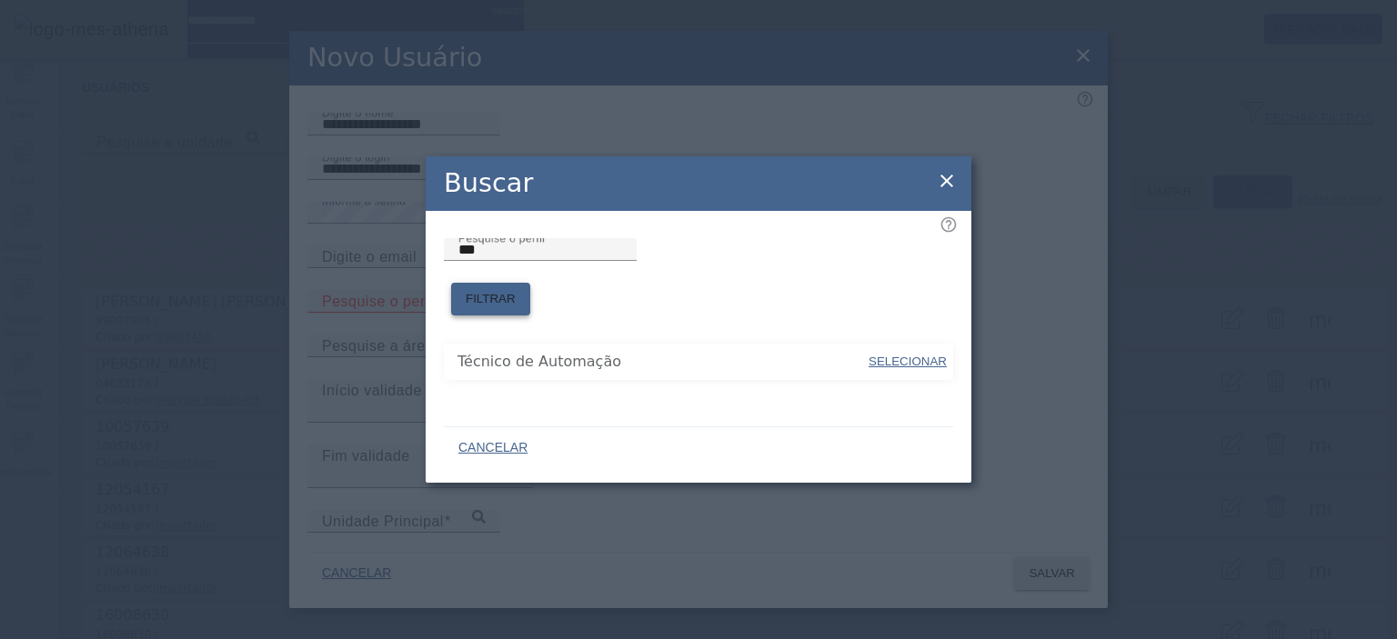  Describe the element at coordinates (493, 448) in the screenshot. I see `button: CANCELAR` at that location.